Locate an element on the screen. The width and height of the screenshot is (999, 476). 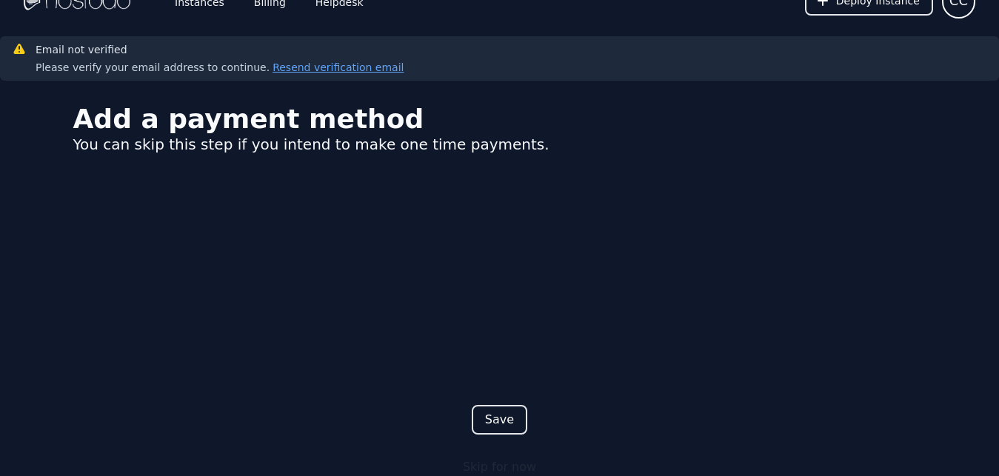
div: Add a payment method is located at coordinates (500, 119).